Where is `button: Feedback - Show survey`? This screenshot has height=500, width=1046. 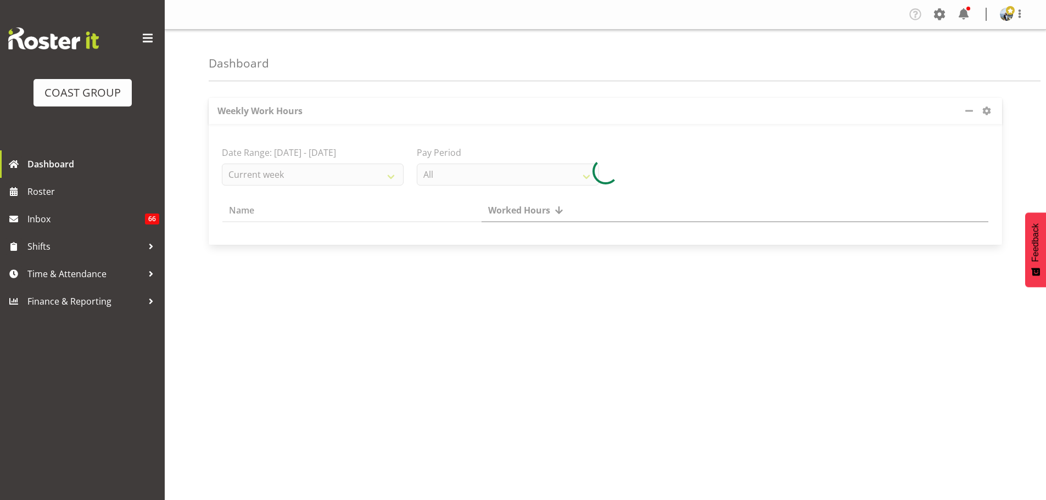 button: Feedback - Show survey is located at coordinates (1036, 250).